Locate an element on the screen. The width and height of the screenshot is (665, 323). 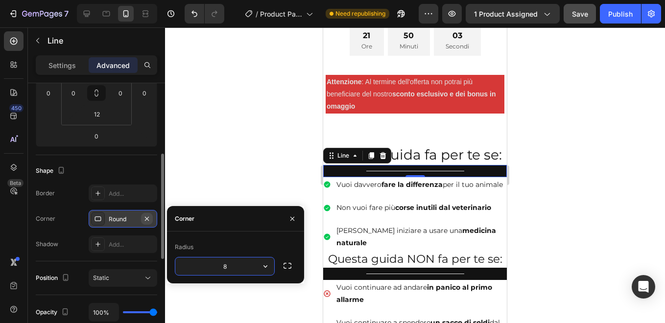
p: 7 is located at coordinates (66, 14).